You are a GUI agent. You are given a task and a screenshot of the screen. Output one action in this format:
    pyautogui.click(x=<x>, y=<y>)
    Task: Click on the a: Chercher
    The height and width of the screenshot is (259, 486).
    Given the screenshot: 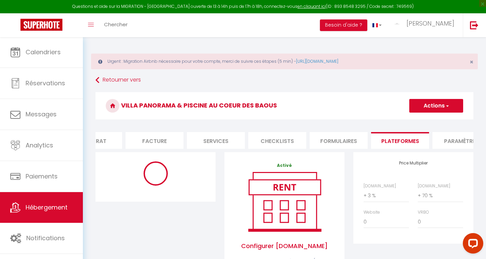 What is the action you would take?
    pyautogui.click(x=116, y=25)
    